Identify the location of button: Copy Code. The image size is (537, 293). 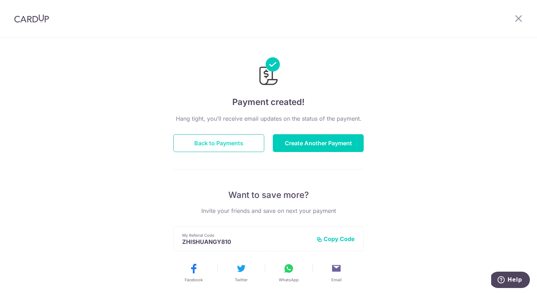
(336, 239).